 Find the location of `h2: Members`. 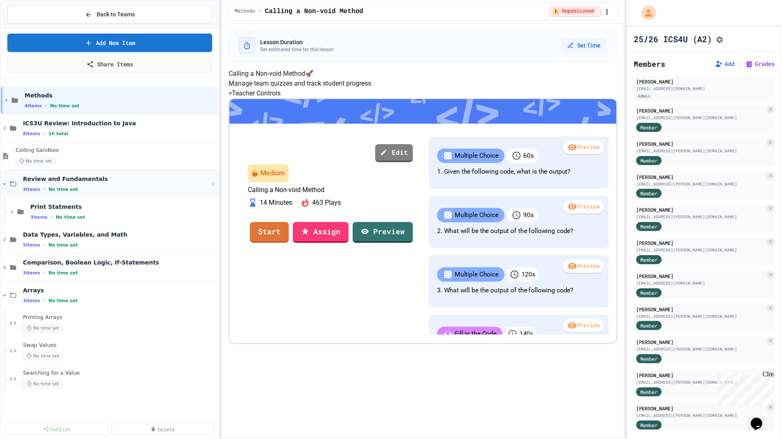

h2: Members is located at coordinates (649, 64).